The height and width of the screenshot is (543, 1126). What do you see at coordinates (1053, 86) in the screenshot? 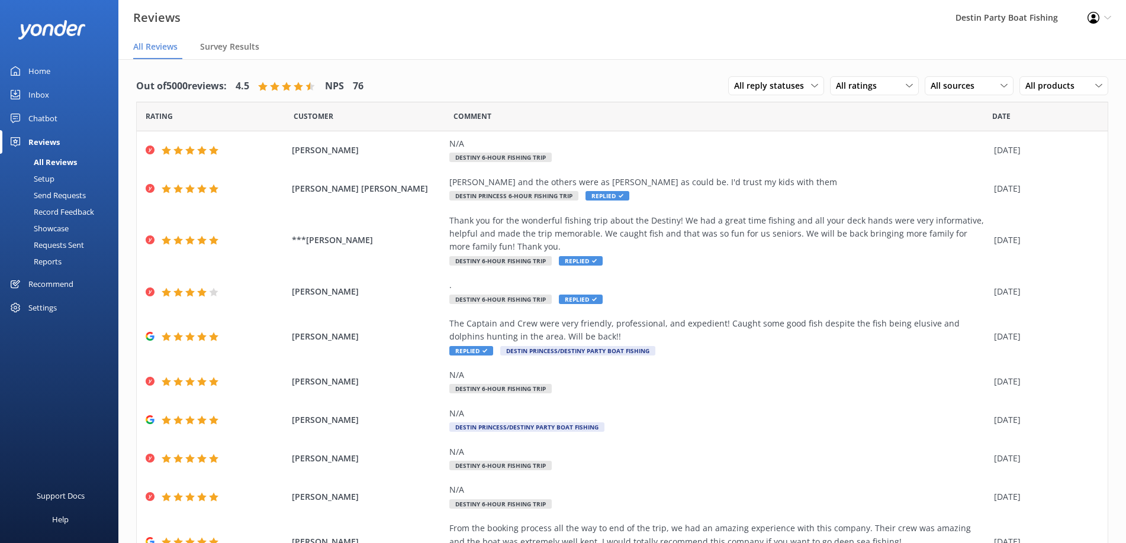
I see `span: All products` at bounding box center [1053, 86].